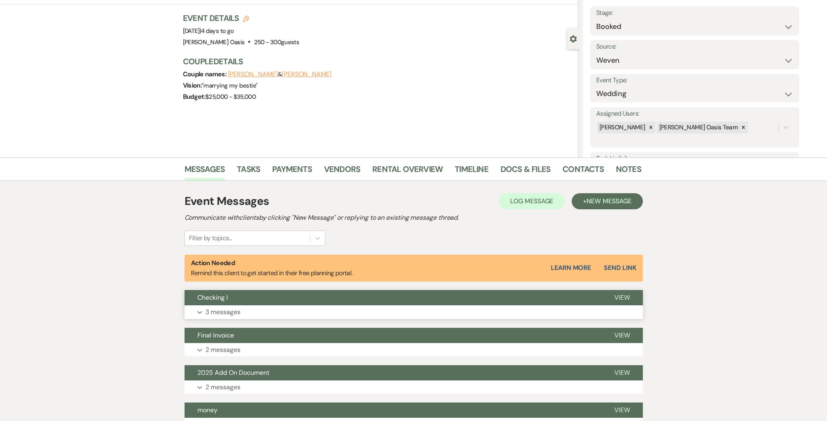 The height and width of the screenshot is (421, 827). Describe the element at coordinates (695, 114) in the screenshot. I see `label: Assigned Users:` at that location.